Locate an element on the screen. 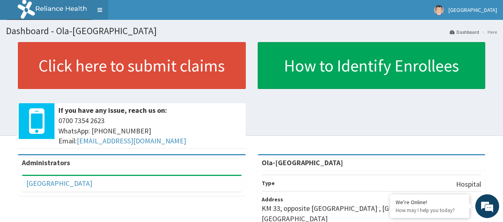  b: Address is located at coordinates (273, 200).